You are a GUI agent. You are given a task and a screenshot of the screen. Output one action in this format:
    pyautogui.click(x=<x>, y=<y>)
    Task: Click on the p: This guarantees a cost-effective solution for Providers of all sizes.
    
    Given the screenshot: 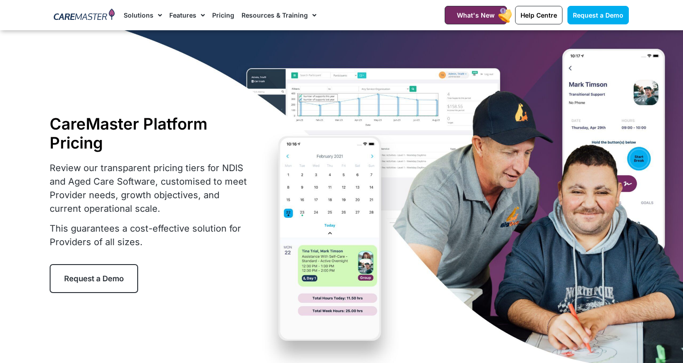 What is the action you would take?
    pyautogui.click(x=151, y=235)
    